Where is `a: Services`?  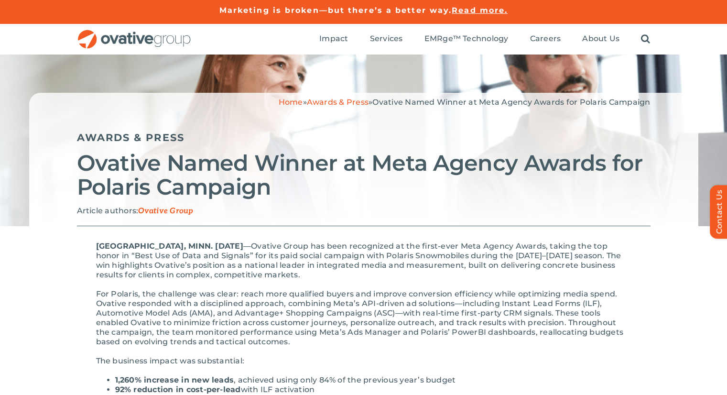 a: Services is located at coordinates (386, 39).